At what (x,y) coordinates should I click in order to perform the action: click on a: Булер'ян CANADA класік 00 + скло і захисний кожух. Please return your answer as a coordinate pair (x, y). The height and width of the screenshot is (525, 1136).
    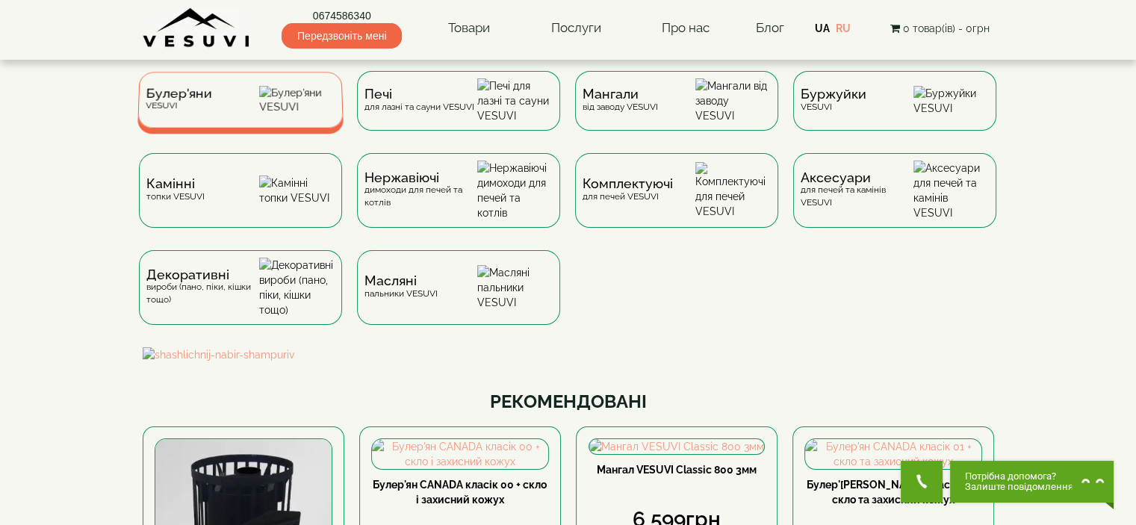
    Looking at the image, I should click on (459, 492).